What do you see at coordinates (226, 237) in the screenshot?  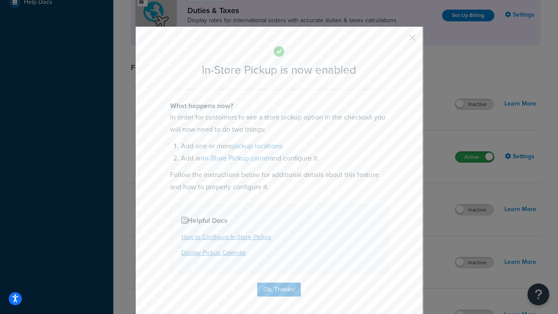 I see `a: How to Configure In-Store Pickup` at bounding box center [226, 237].